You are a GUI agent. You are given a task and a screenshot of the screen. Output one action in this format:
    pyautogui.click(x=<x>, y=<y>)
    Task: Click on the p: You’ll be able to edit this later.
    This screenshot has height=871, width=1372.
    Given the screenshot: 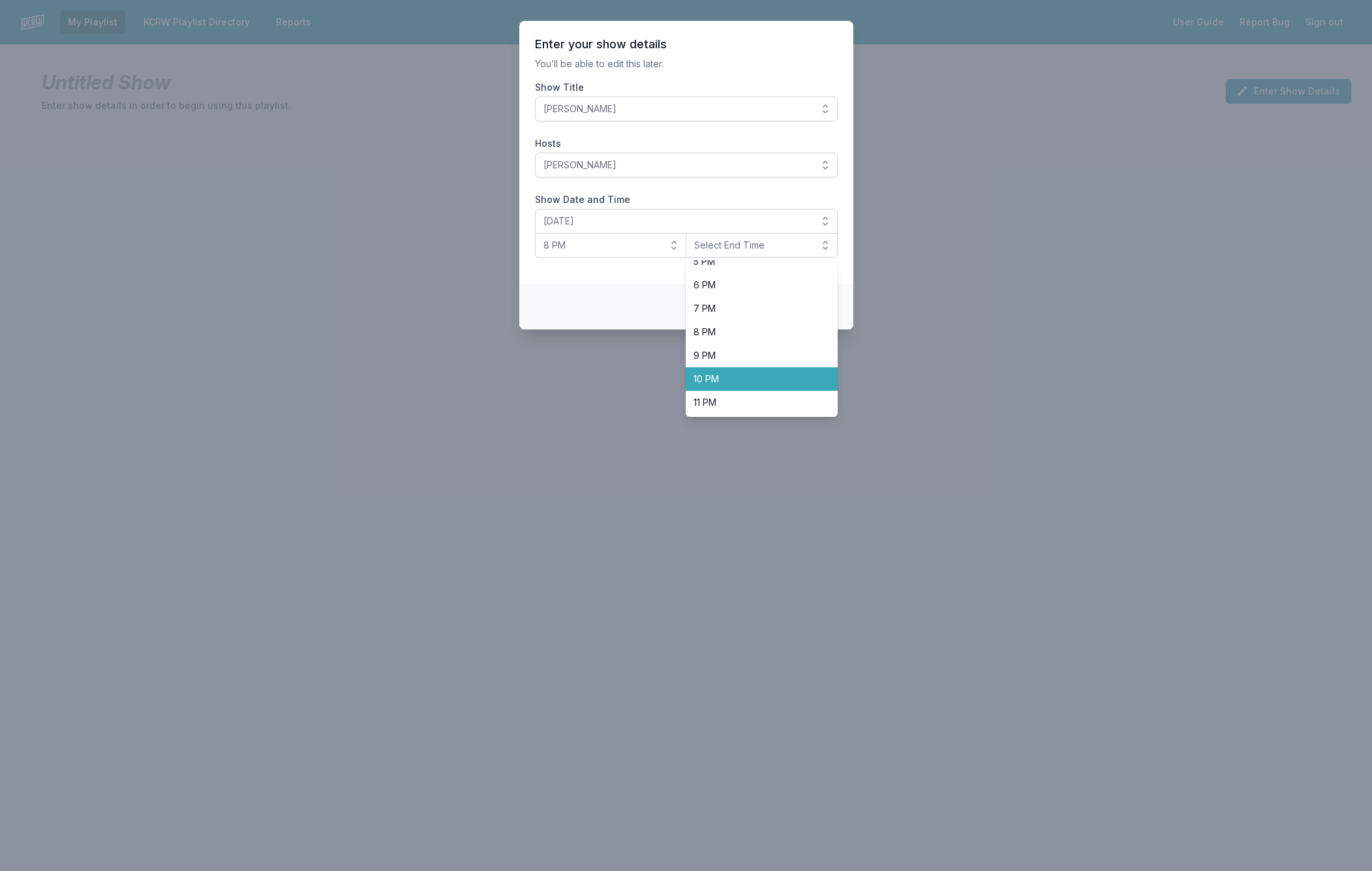 What is the action you would take?
    pyautogui.click(x=686, y=64)
    